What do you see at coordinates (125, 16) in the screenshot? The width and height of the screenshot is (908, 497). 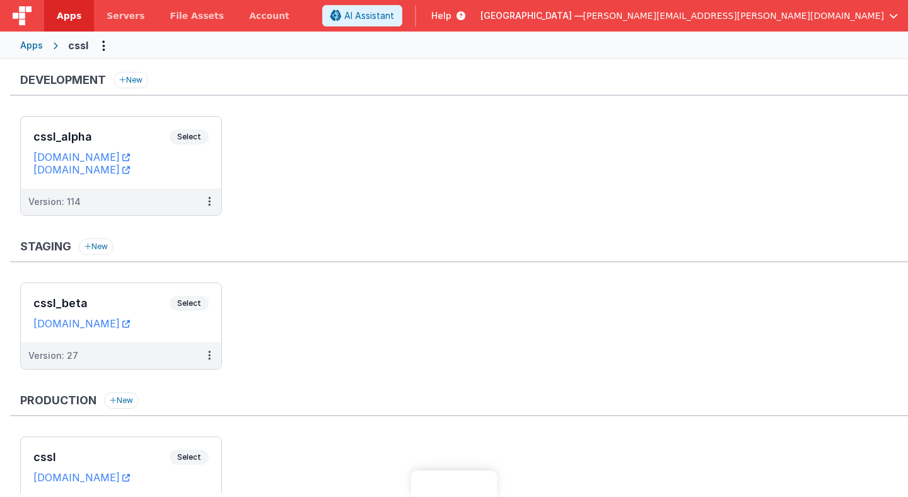 I see `span: Servers` at bounding box center [125, 16].